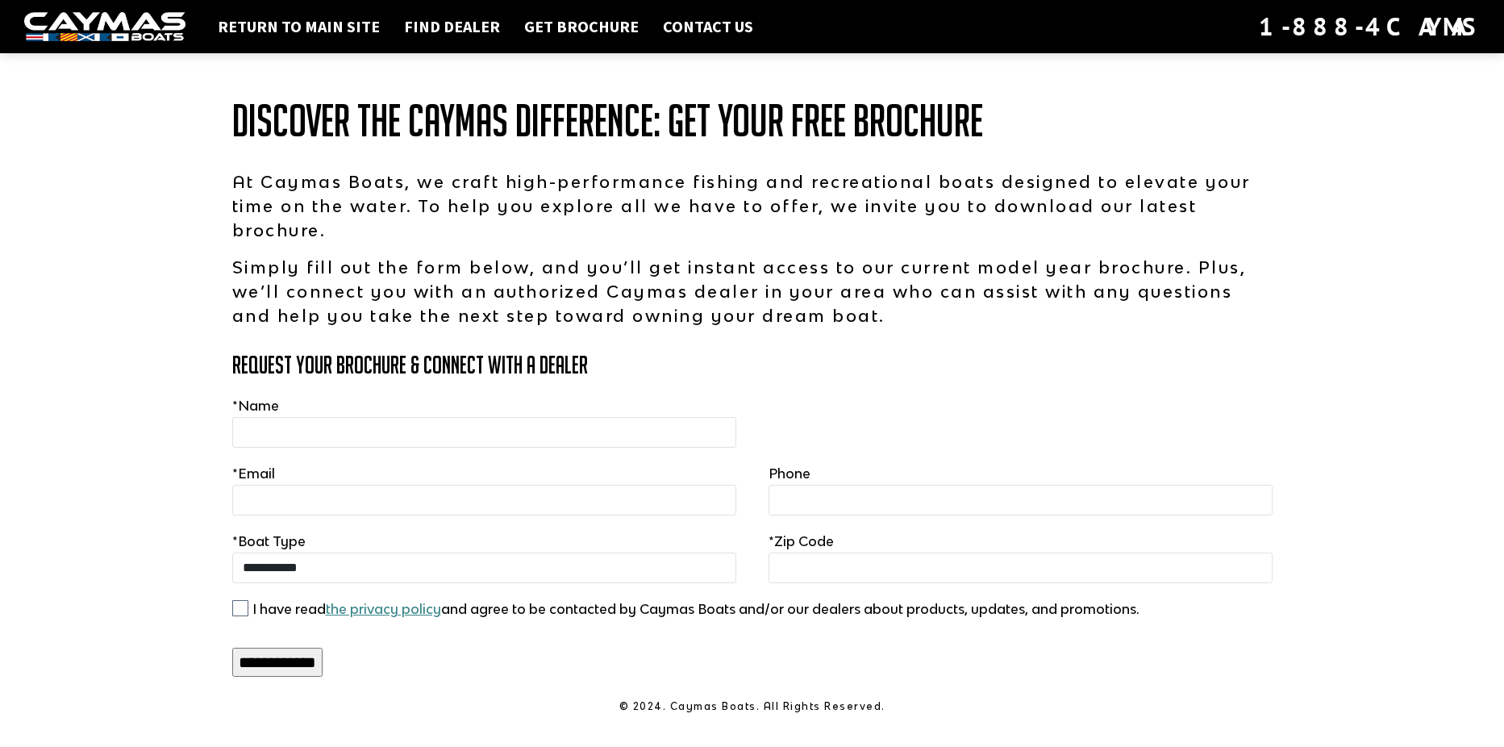 This screenshot has height=747, width=1504. Describe the element at coordinates (105, 27) in the screenshot. I see `img: white-logo-c9c8dbefe5ff5ceceb0f0178aa75bf4bb51f6bca0971e226c86eb53dfe498488.png` at that location.